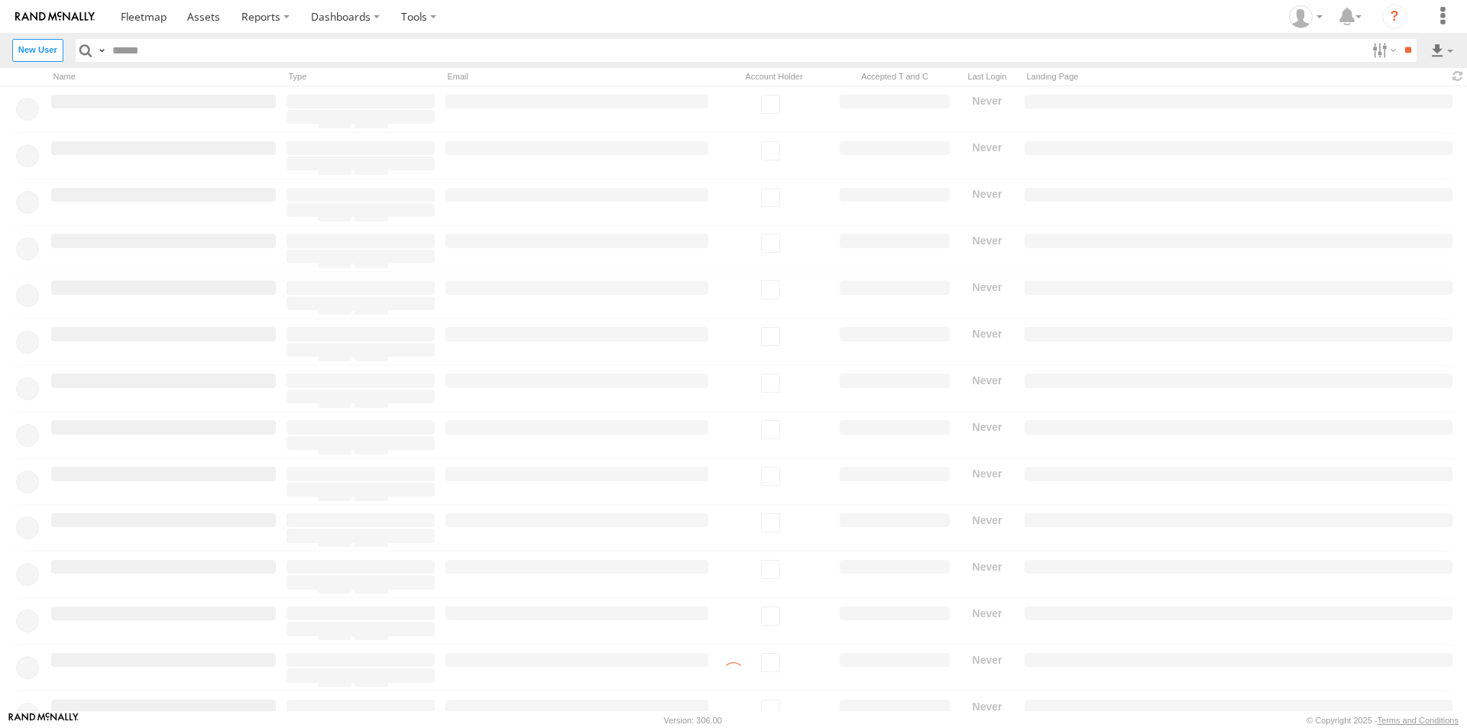 Image resolution: width=1467 pixels, height=728 pixels. What do you see at coordinates (163, 76) in the screenshot?
I see `div: Name` at bounding box center [163, 76].